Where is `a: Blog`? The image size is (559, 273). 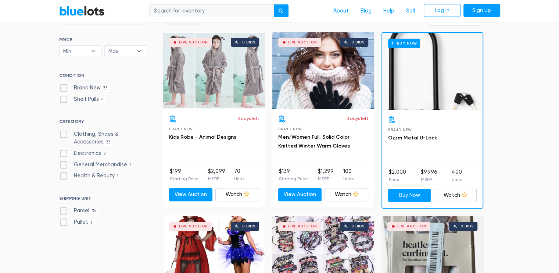
a: Blog is located at coordinates (366, 11).